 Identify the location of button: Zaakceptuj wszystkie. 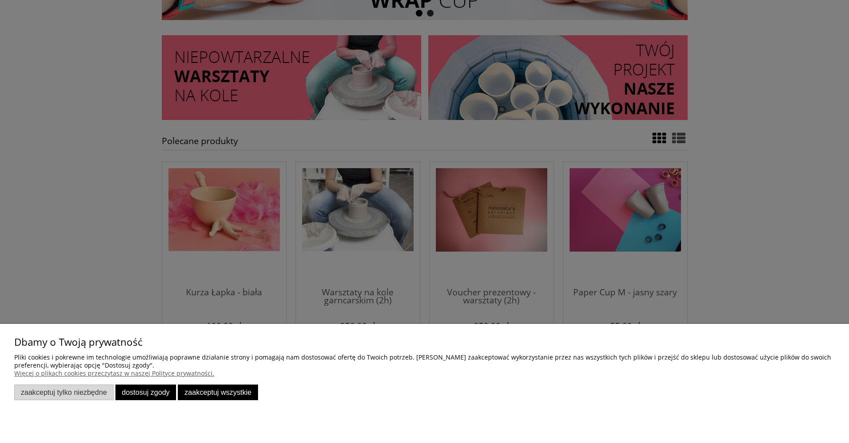
(218, 392).